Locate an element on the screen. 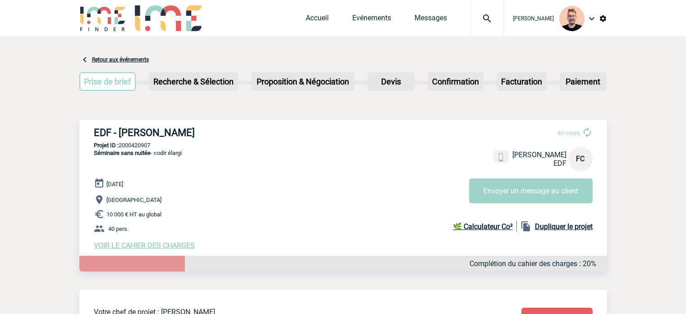 This screenshot has width=686, height=314. p: 2000420907 is located at coordinates (343, 145).